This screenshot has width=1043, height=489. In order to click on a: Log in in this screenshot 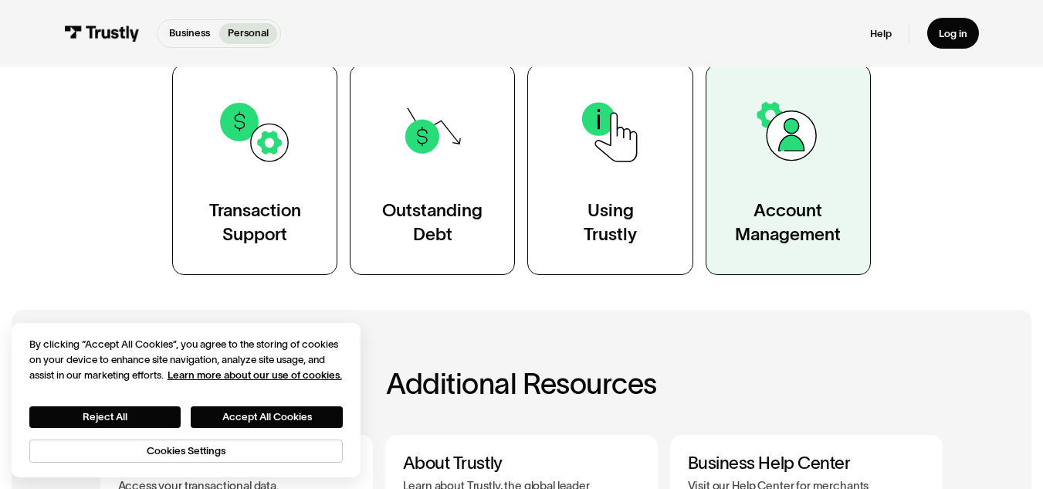, I will do `click(952, 33)`.